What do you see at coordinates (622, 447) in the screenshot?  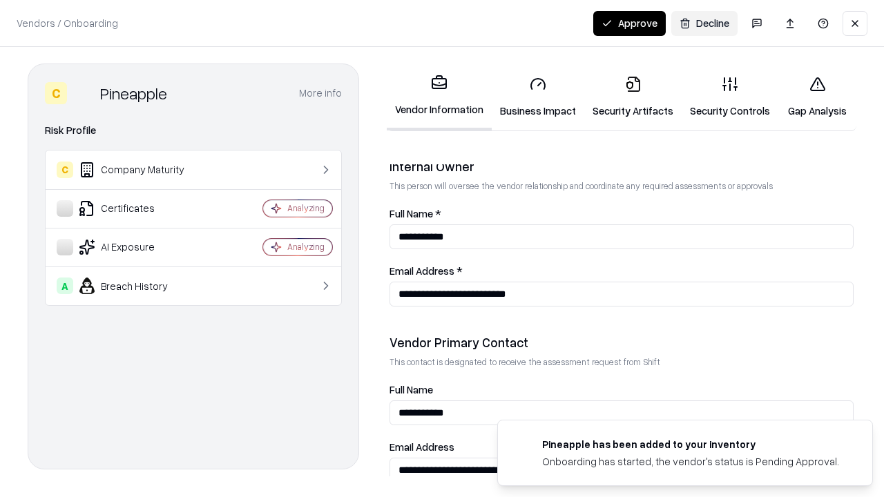 I see `label: Email Address` at bounding box center [622, 447].